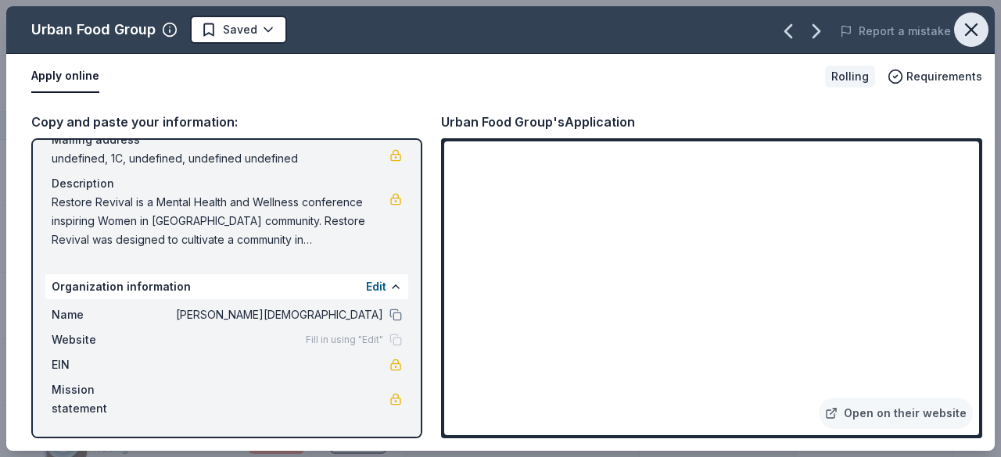 The width and height of the screenshot is (1001, 457). Describe the element at coordinates (944, 77) in the screenshot. I see `span: Requirements` at that location.